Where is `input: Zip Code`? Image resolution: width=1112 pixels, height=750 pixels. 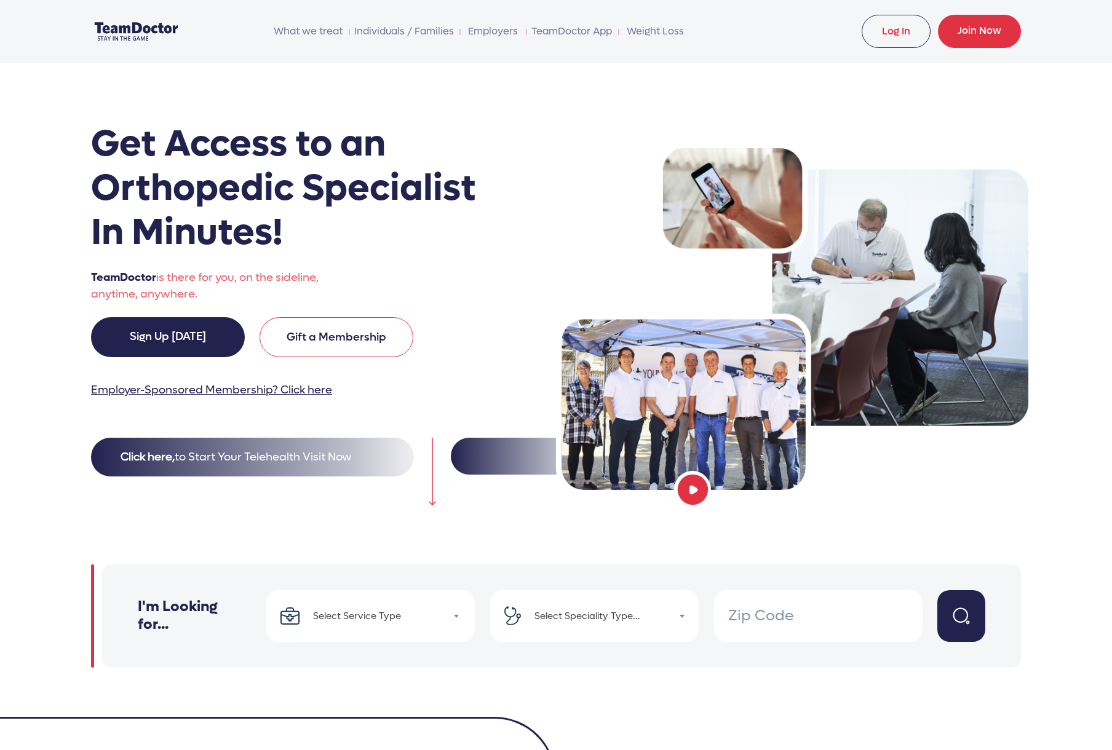 input: Zip Code is located at coordinates (818, 616).